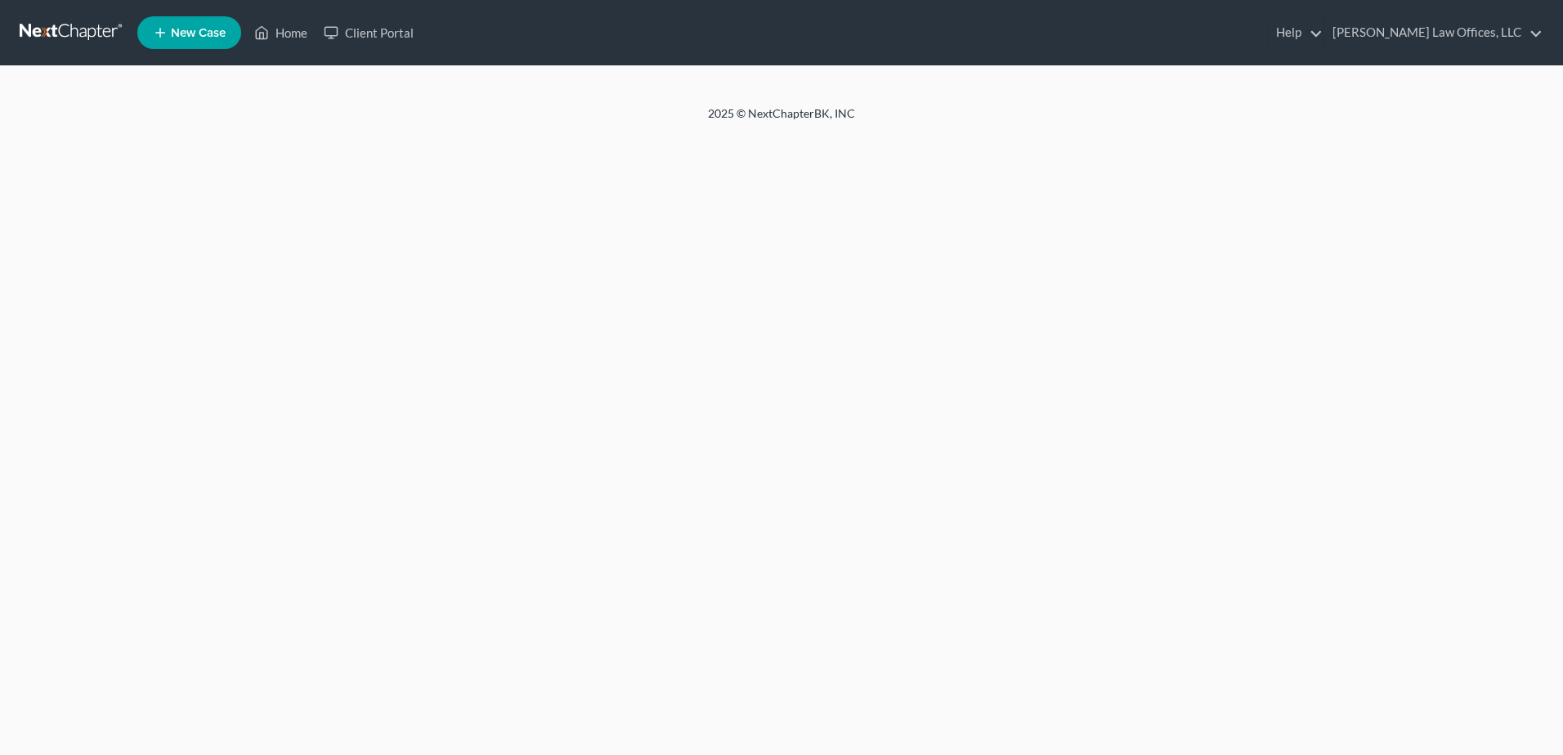 This screenshot has height=755, width=1563. I want to click on div: 2025 © NextChapterBK, INC, so click(781, 120).